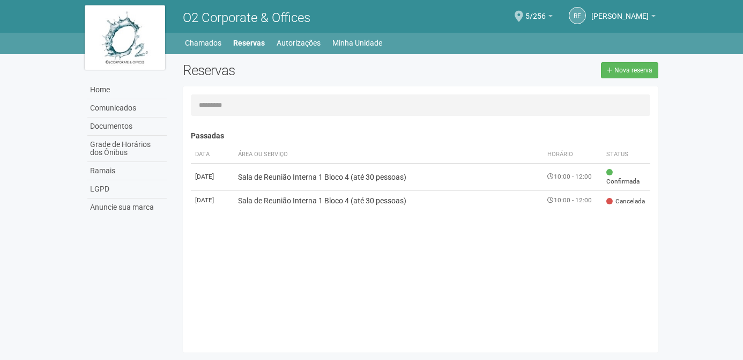  Describe the element at coordinates (626, 154) in the screenshot. I see `th: Status` at that location.